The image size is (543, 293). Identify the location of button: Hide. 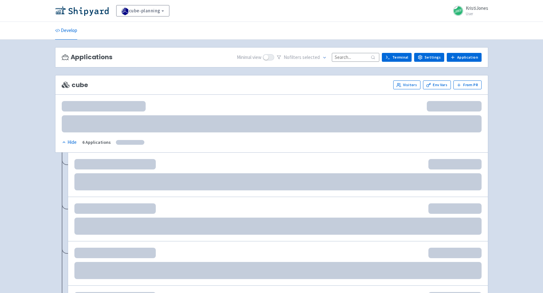
(69, 142).